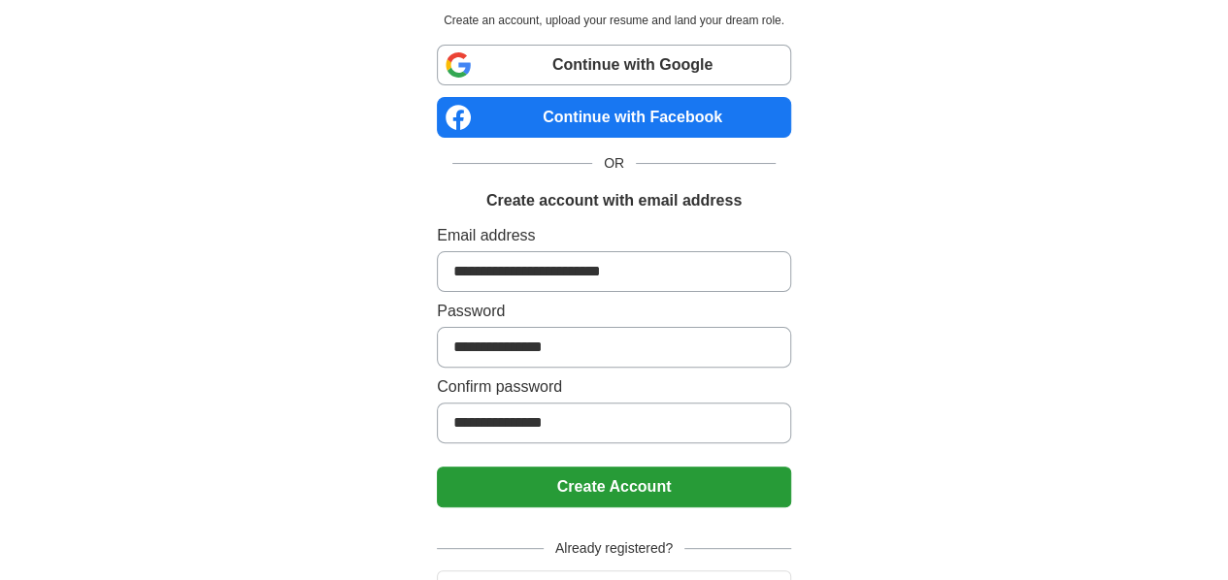 This screenshot has width=1228, height=580. I want to click on span: Already registered?, so click(613, 548).